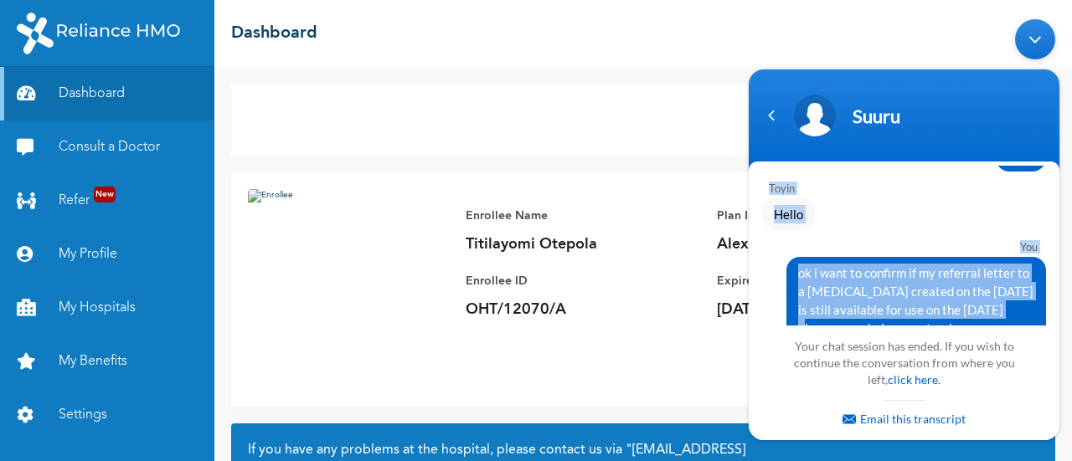 This screenshot has width=1072, height=461. I want to click on p: Alexandrite Family of 4, so click(834, 245).